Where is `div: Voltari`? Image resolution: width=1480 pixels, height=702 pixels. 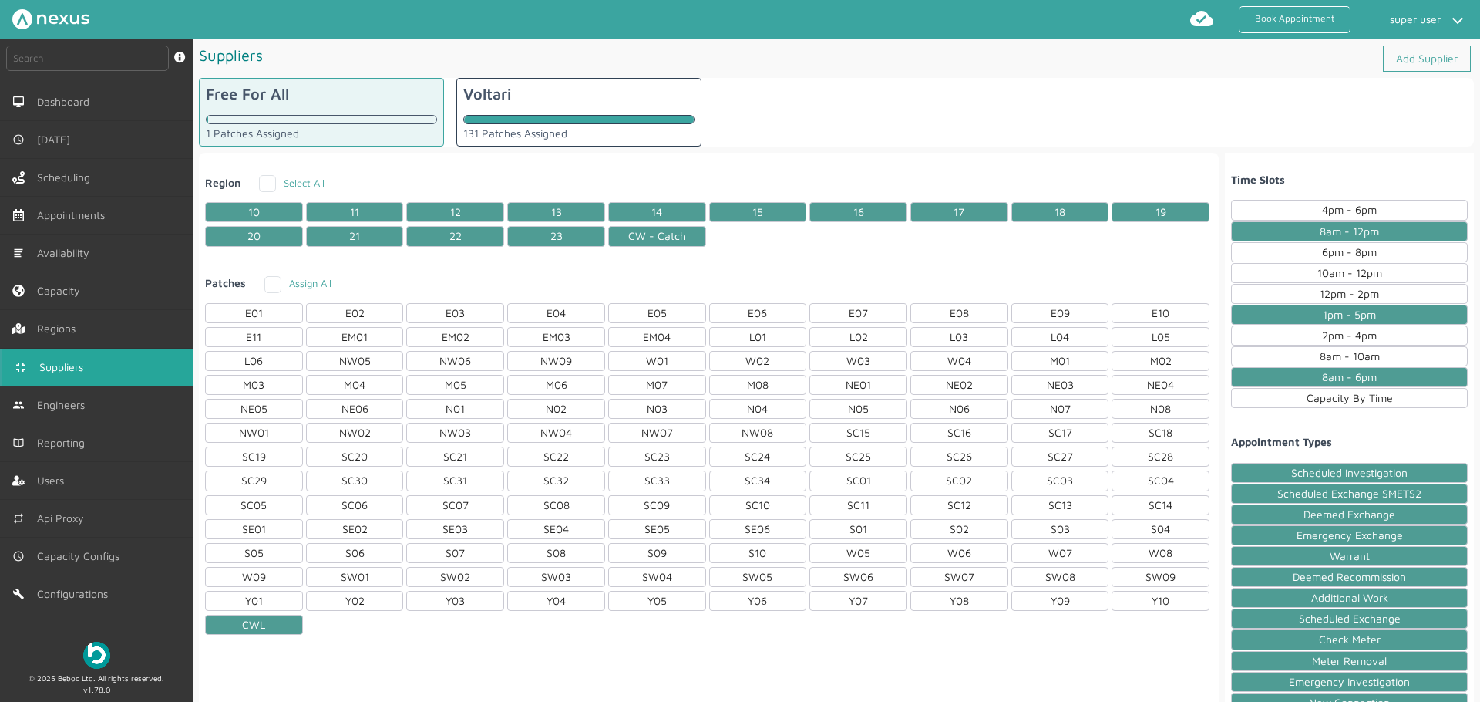
div: Voltari is located at coordinates (487, 93).